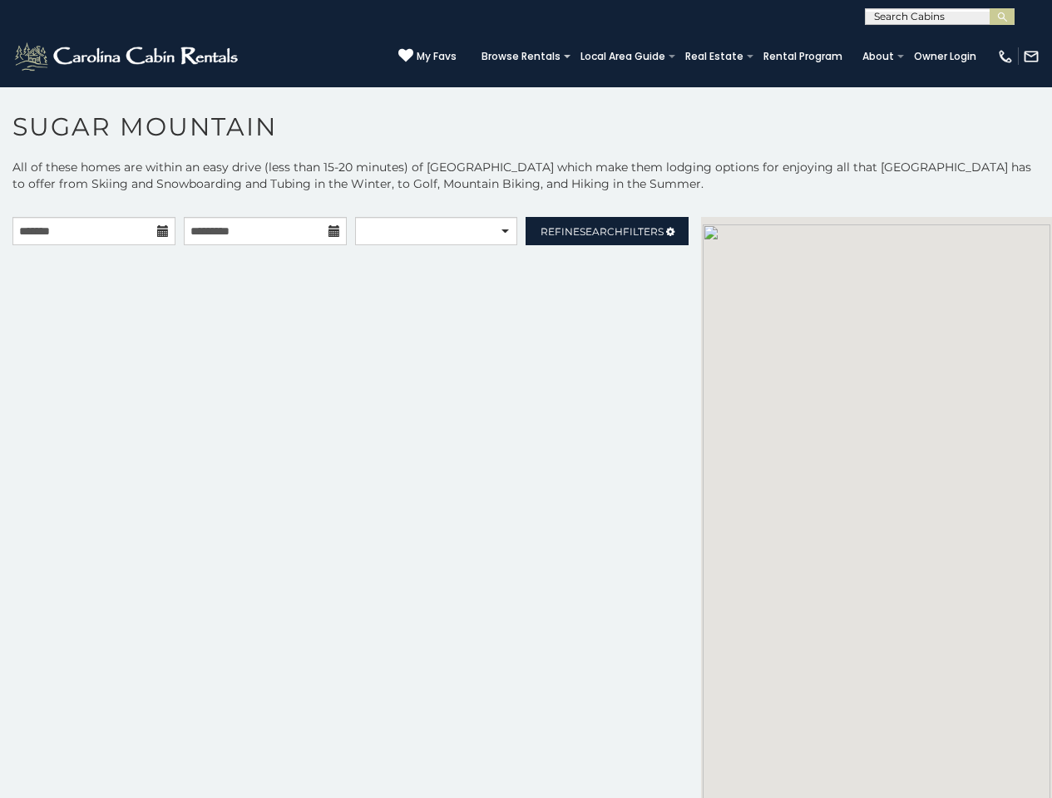 This screenshot has height=798, width=1052. Describe the element at coordinates (602, 231) in the screenshot. I see `span: Refine Filters` at that location.